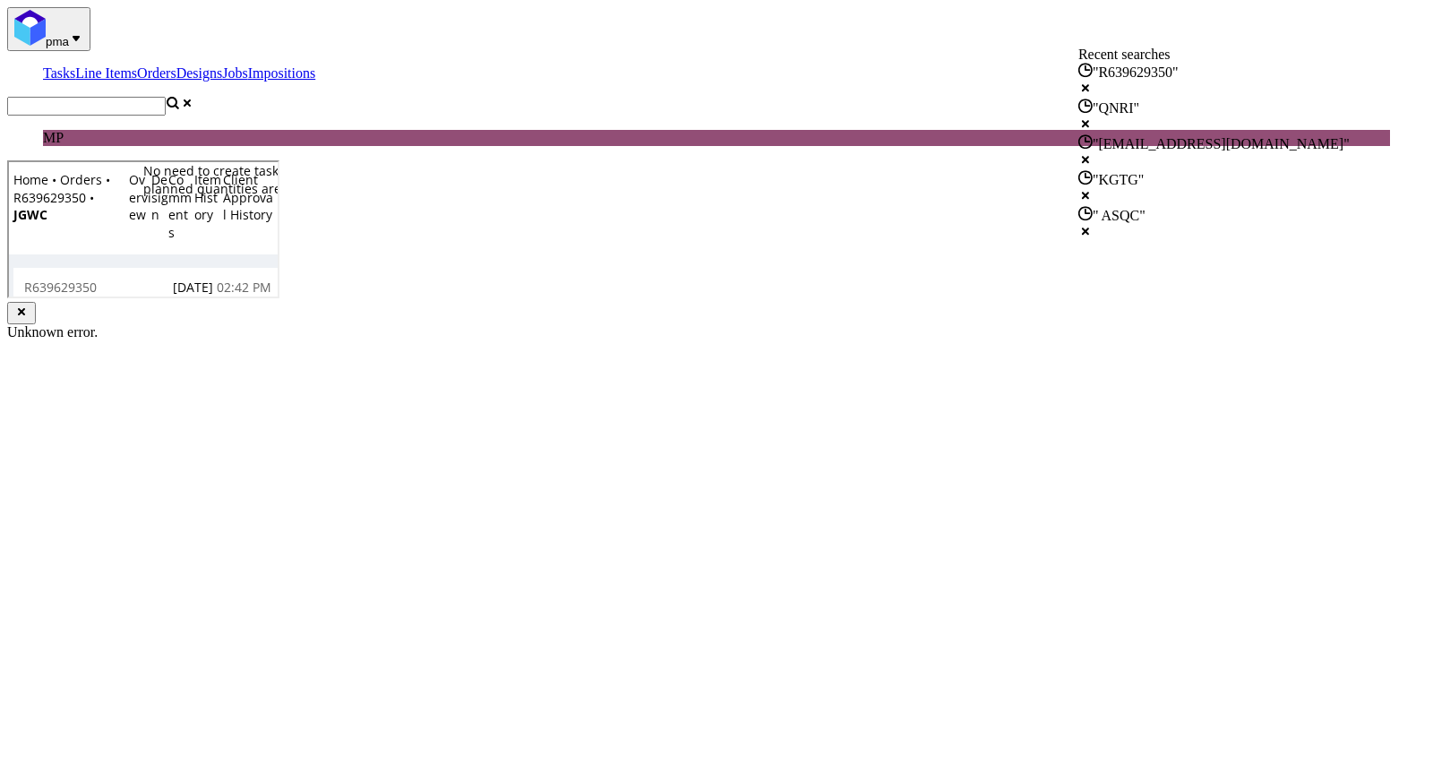  Describe the element at coordinates (717, 332) in the screenshot. I see `div: Unknown error.` at that location.